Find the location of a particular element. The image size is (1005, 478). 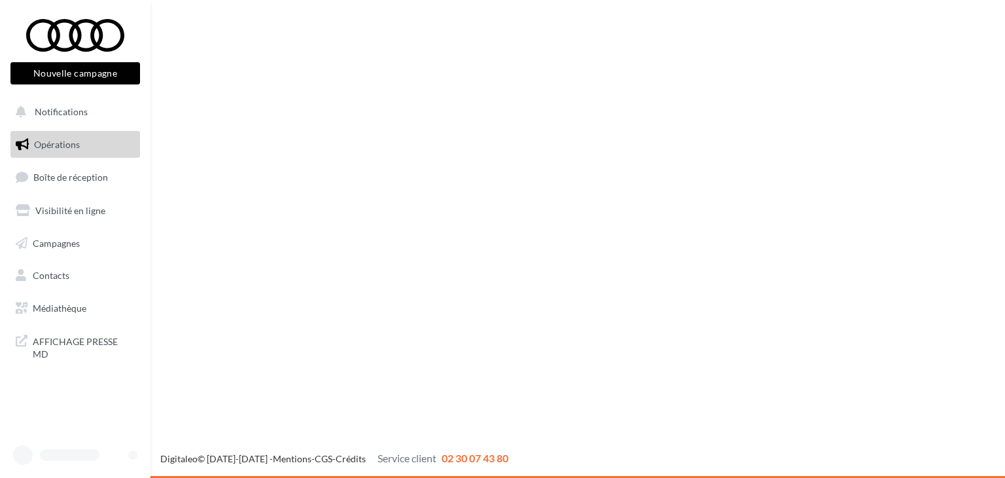

a: Campagnes is located at coordinates (75, 243).